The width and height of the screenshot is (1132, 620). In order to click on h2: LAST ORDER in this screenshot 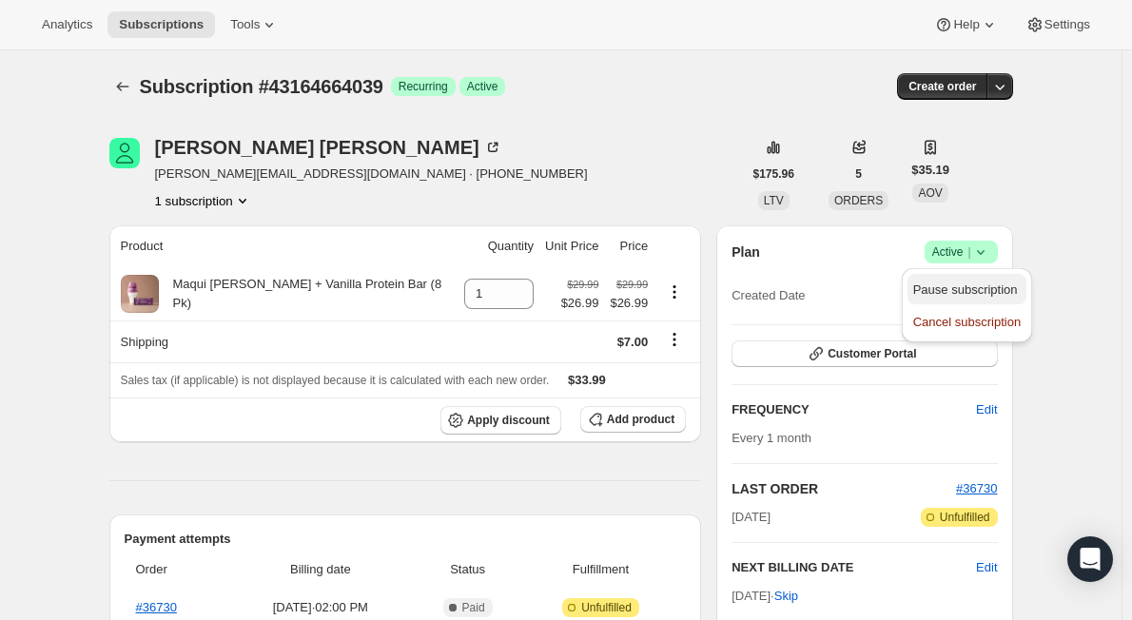, I will do `click(844, 489)`.